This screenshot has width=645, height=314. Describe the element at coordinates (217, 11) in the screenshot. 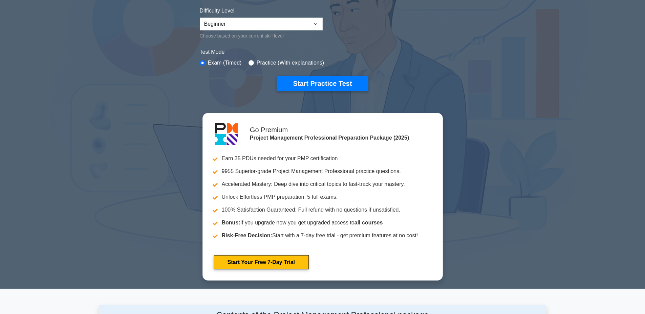

I see `label: Difficulty Level` at that location.